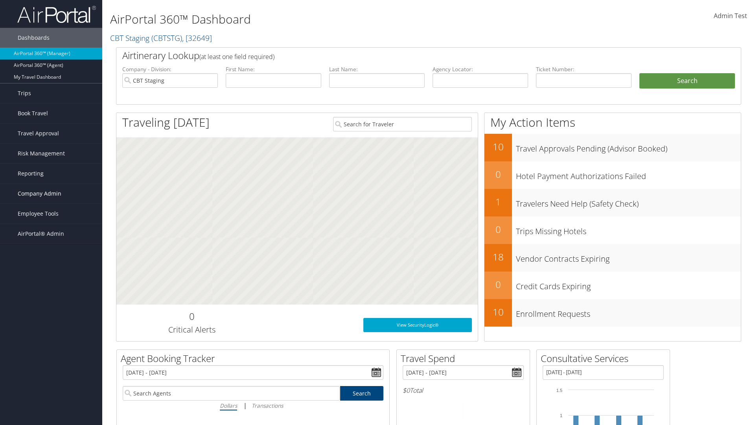  What do you see at coordinates (629, 257) in the screenshot?
I see `h3: Vendor Contracts Expiring` at bounding box center [629, 257].